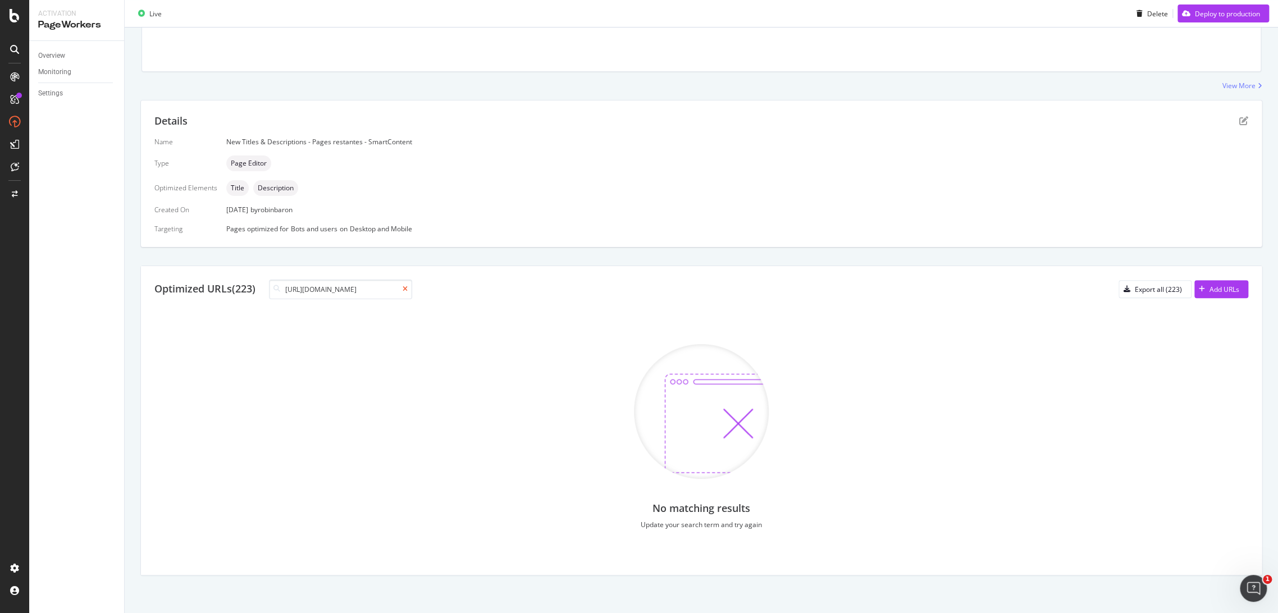  Describe the element at coordinates (1243, 121) in the screenshot. I see `div: pen-to-square` at that location.